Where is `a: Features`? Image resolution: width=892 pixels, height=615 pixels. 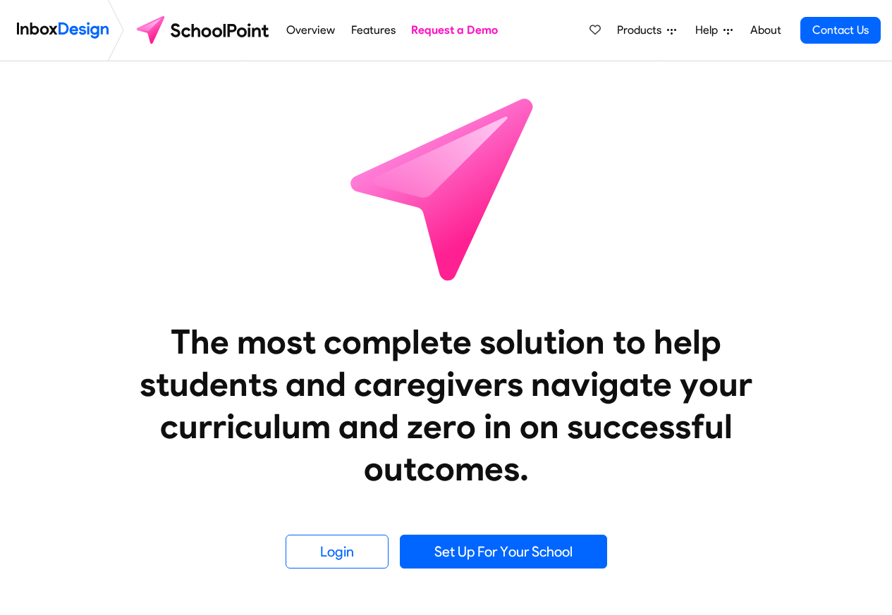
a: Features is located at coordinates (373, 30).